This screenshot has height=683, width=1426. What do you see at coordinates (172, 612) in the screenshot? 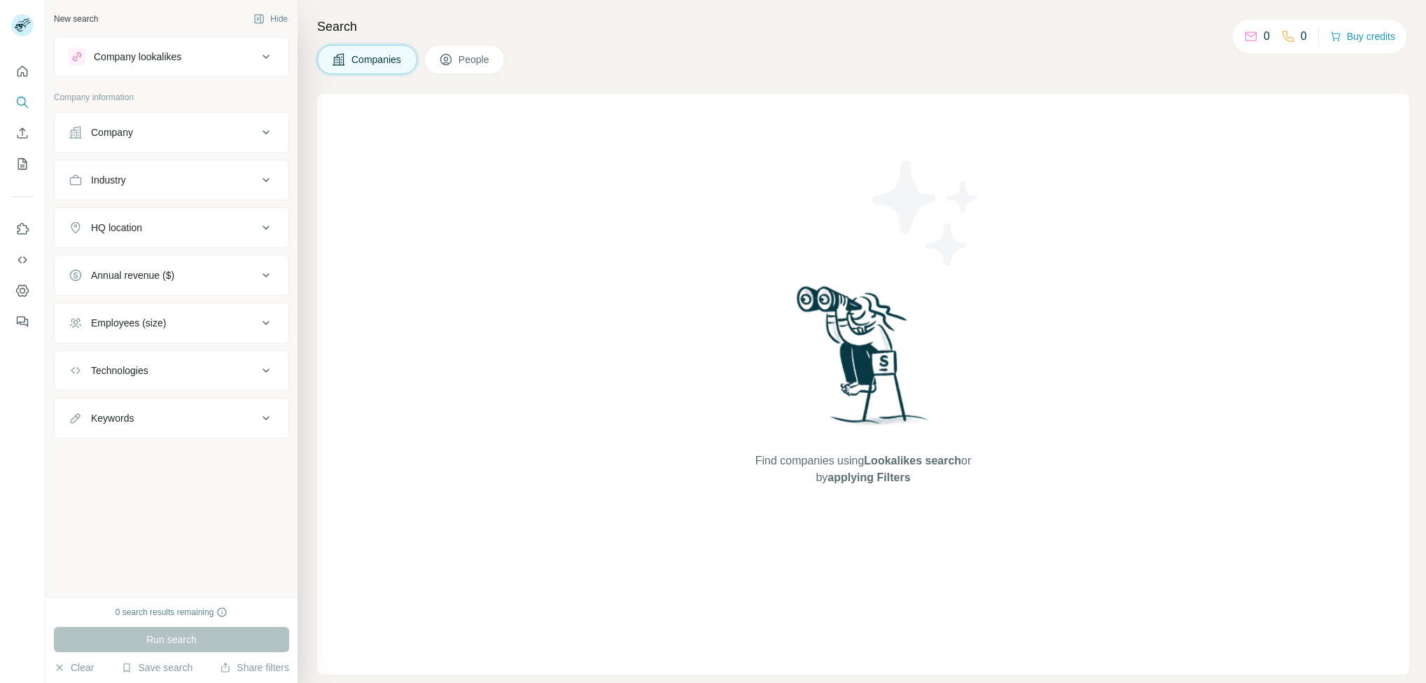
I see `div: 0 search results remaining` at bounding box center [172, 612].